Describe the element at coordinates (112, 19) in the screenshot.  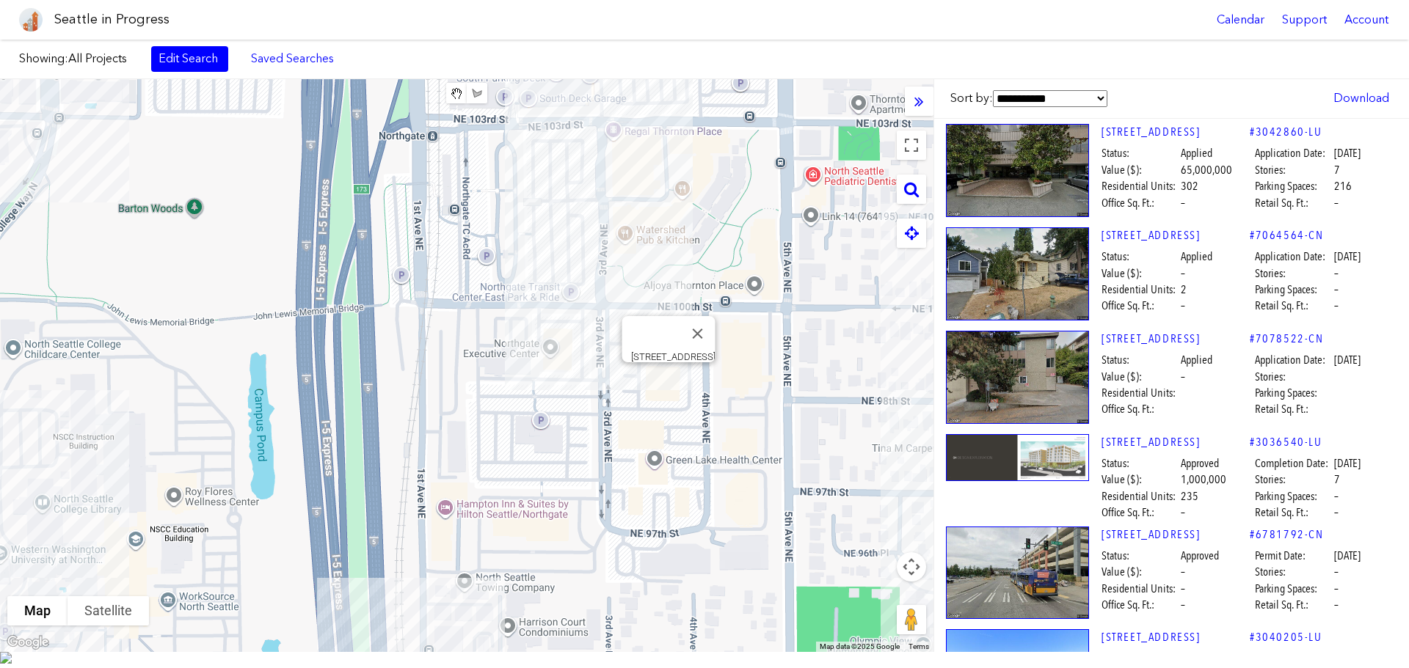
I see `h1: Seattle in Progress` at that location.